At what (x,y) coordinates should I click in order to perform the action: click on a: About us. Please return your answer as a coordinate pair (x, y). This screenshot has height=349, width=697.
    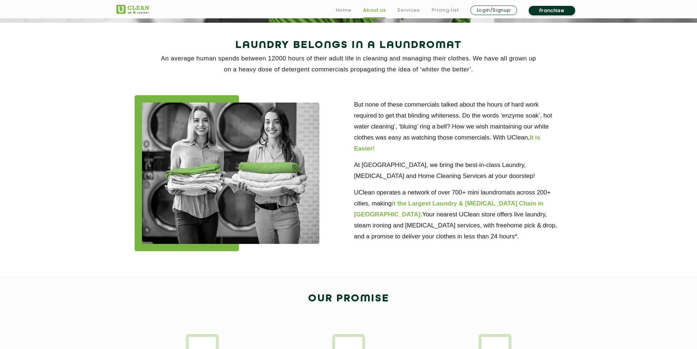
    Looking at the image, I should click on (374, 10).